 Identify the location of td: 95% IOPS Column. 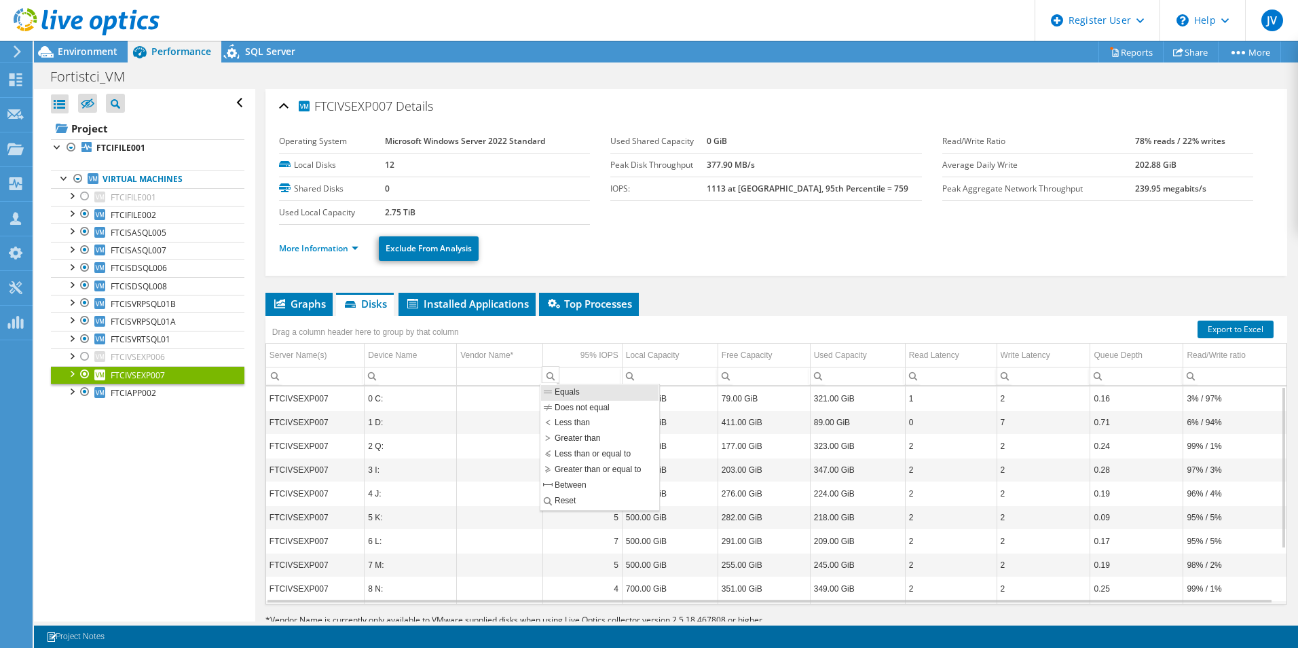
(583, 355).